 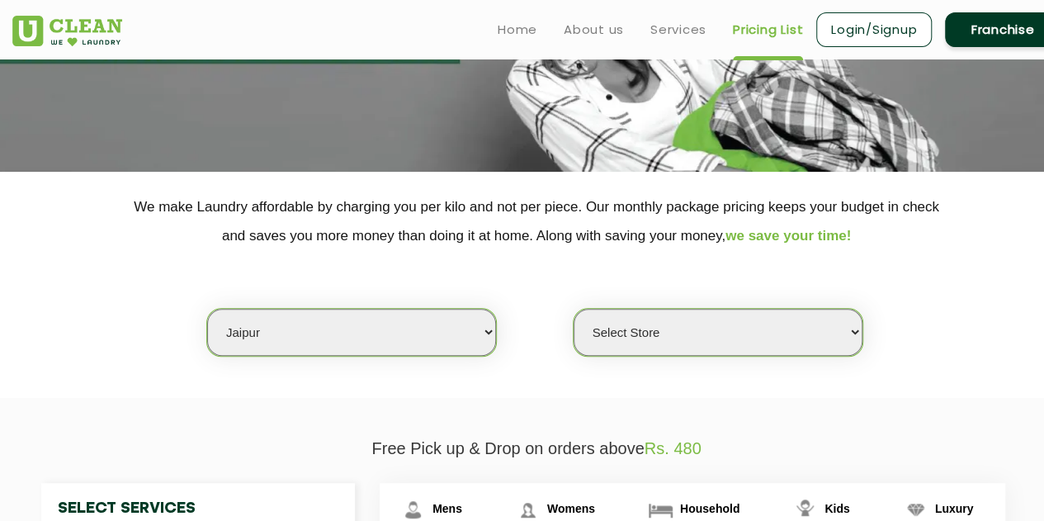 I want to click on a: Home, so click(x=517, y=30).